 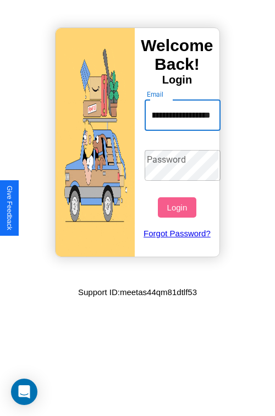 I want to click on a: Forgot Password?, so click(x=177, y=233).